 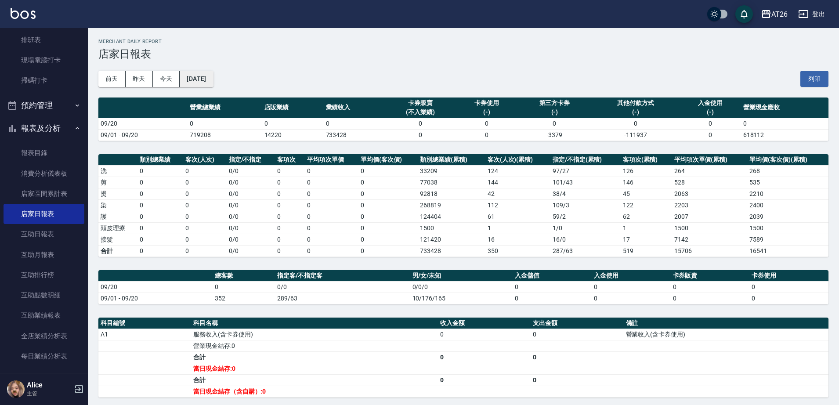 I want to click on th: 卡券販賣, so click(x=711, y=276).